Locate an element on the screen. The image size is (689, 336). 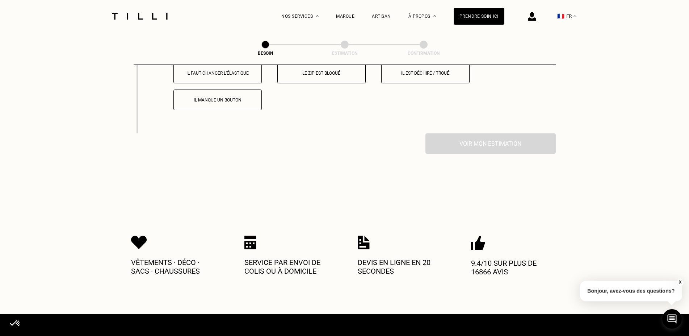
button: X is located at coordinates (680, 282).